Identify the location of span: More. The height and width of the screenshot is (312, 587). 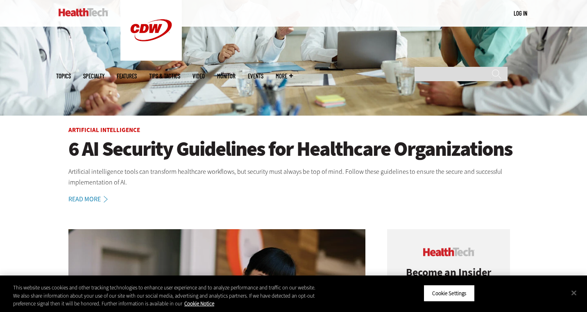
(284, 76).